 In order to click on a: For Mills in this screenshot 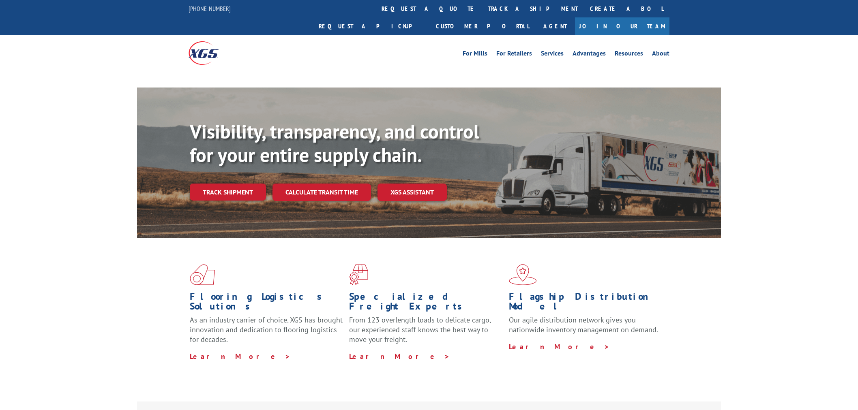, I will do `click(475, 55)`.